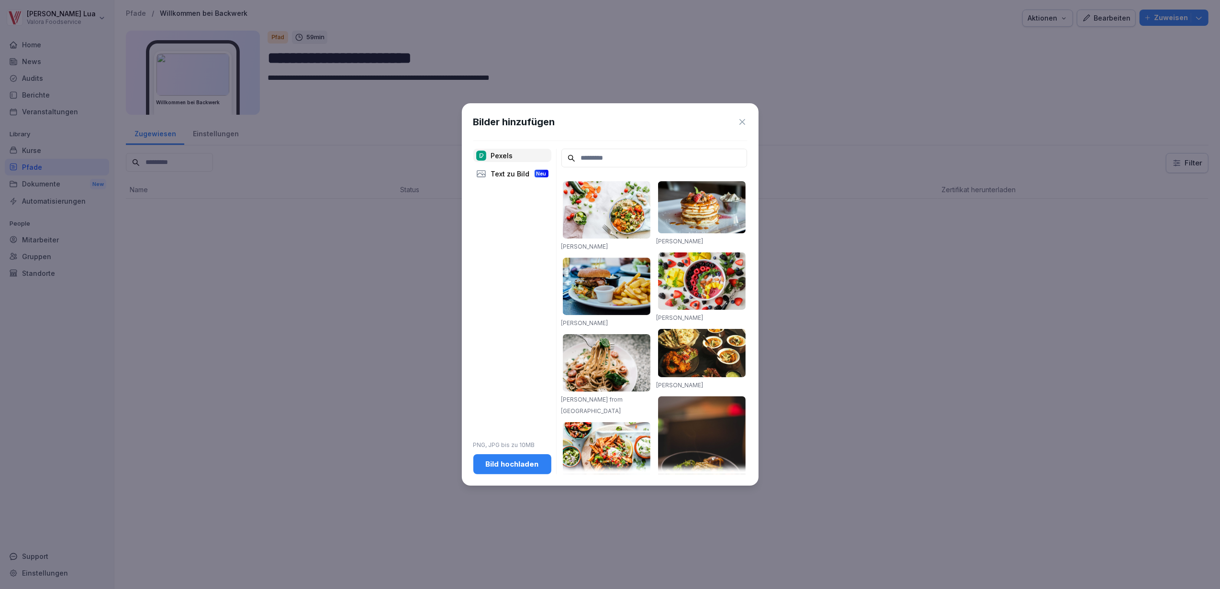 This screenshot has width=1220, height=589. Describe the element at coordinates (606, 287) in the screenshot. I see `img: pexels-photo-70497.jpeg` at that location.